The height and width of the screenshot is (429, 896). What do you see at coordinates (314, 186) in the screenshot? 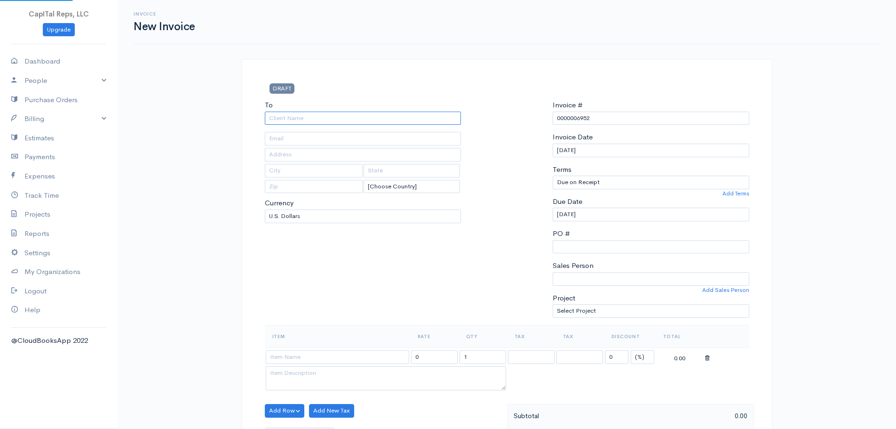
I see `input: Zip` at bounding box center [314, 186].